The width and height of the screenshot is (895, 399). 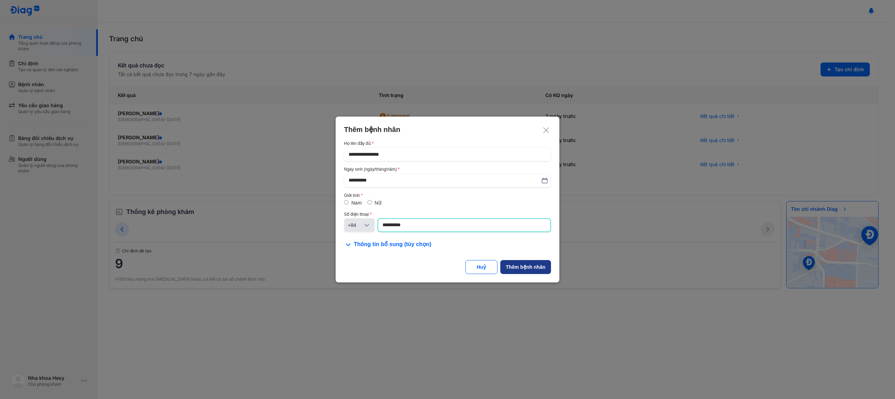 What do you see at coordinates (447, 144) in the screenshot?
I see `div: Họ tên đầy đủ` at bounding box center [447, 144].